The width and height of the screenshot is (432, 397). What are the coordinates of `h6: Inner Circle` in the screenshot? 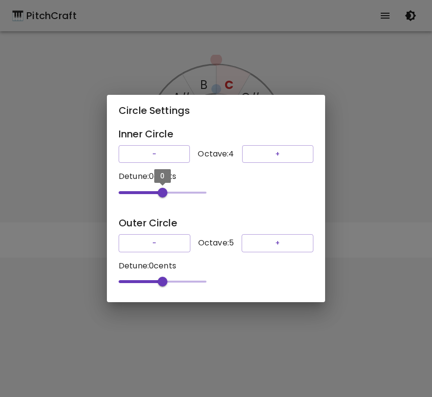 It's located at (216, 134).